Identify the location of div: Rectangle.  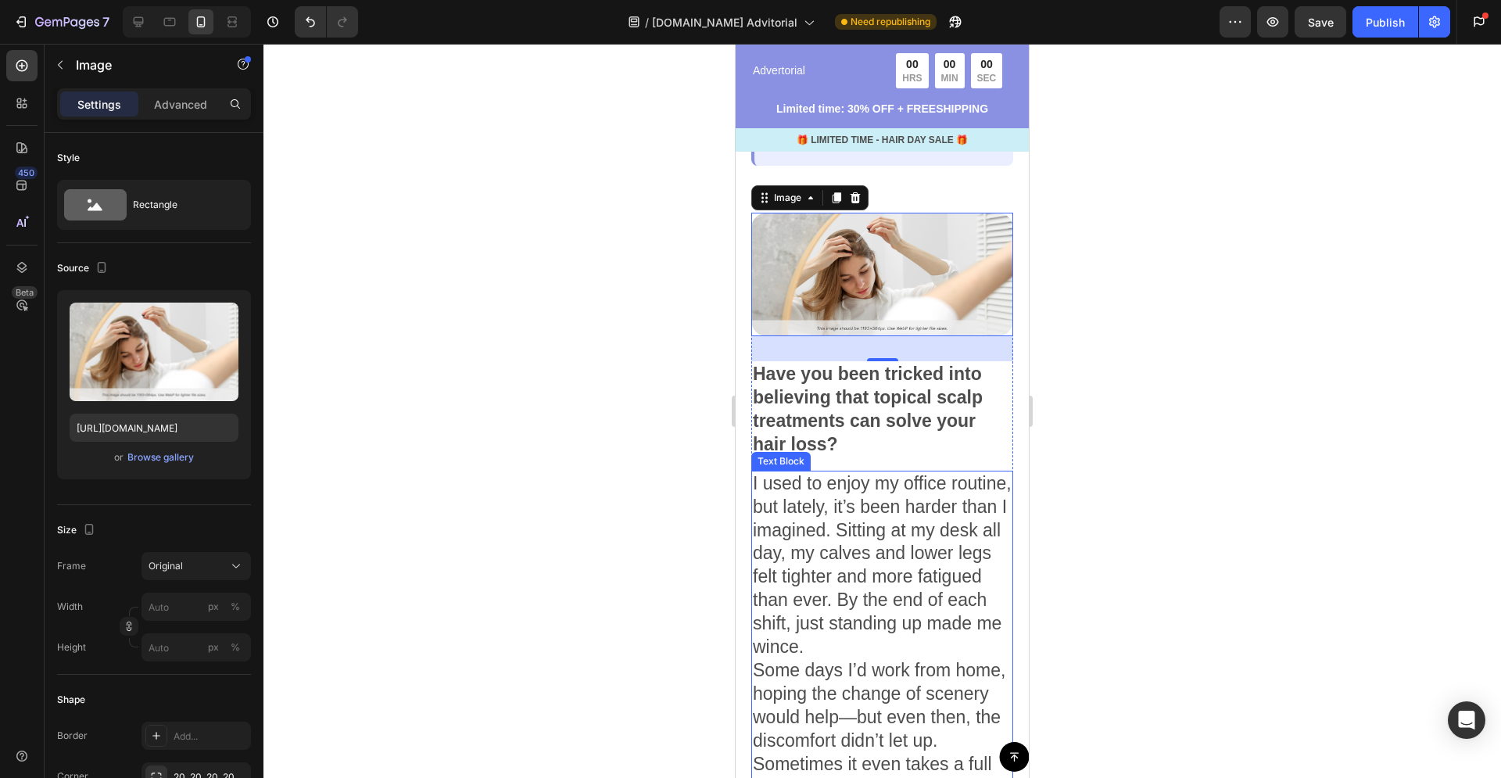
(181, 205).